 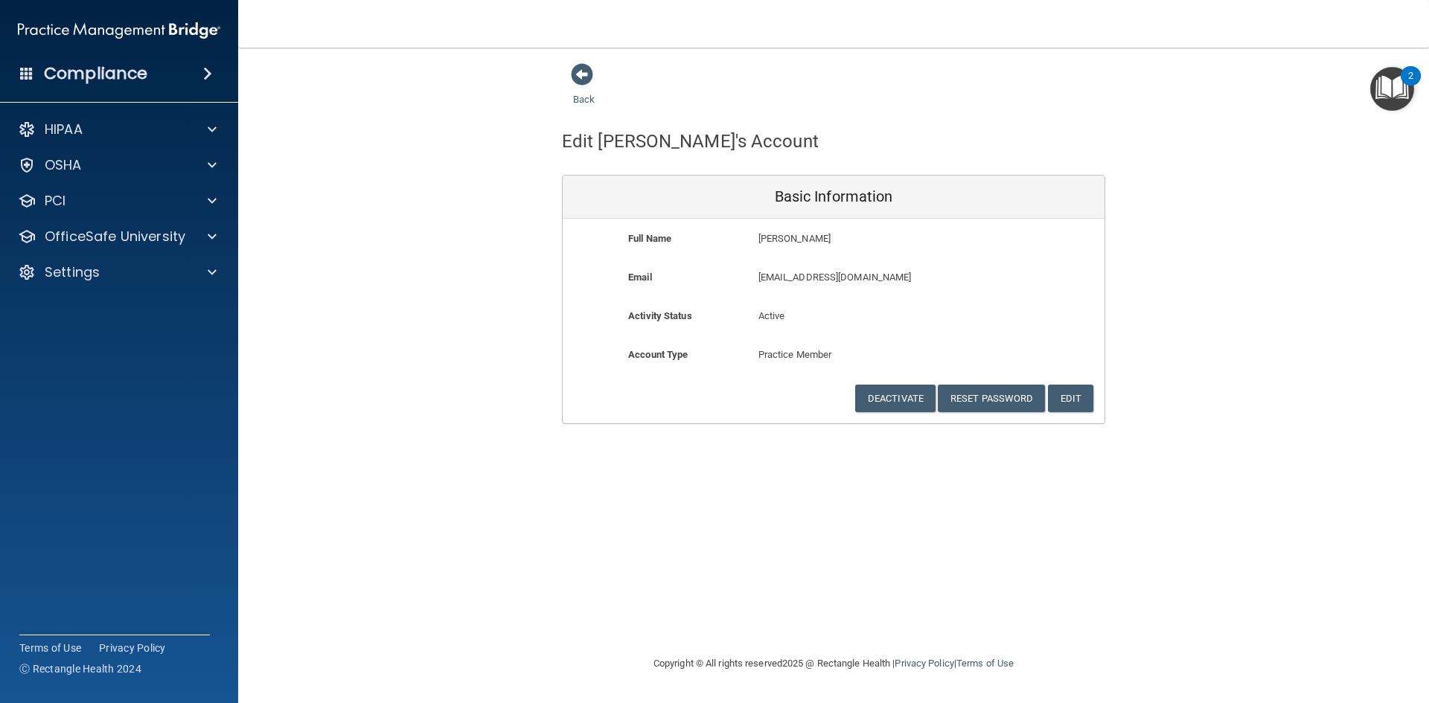 What do you see at coordinates (117, 130) in the screenshot?
I see `a: HIPAA` at bounding box center [117, 130].